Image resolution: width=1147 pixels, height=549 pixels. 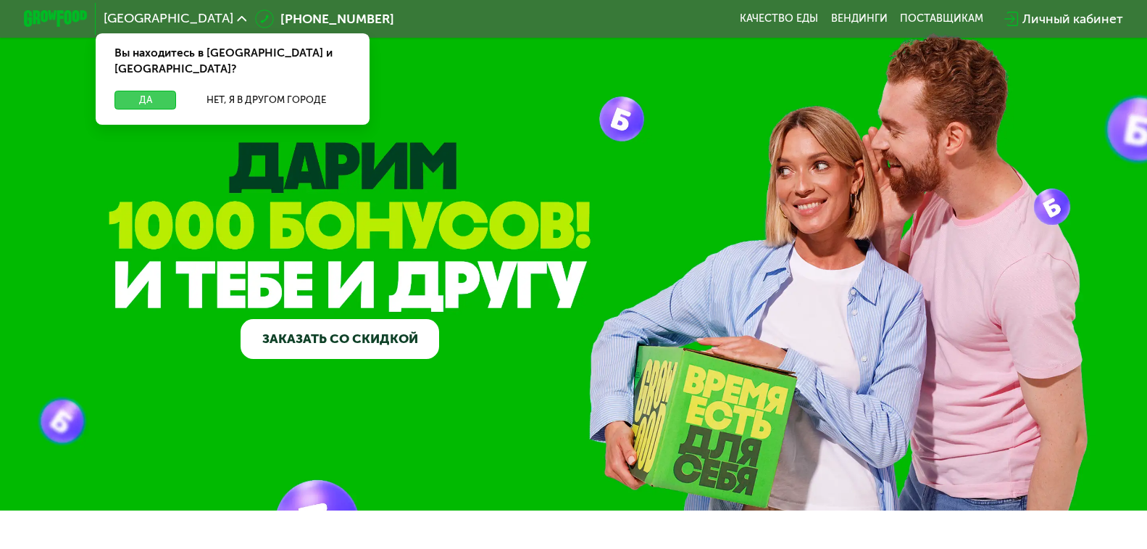 I want to click on div: Личный кабинет, so click(x=1073, y=19).